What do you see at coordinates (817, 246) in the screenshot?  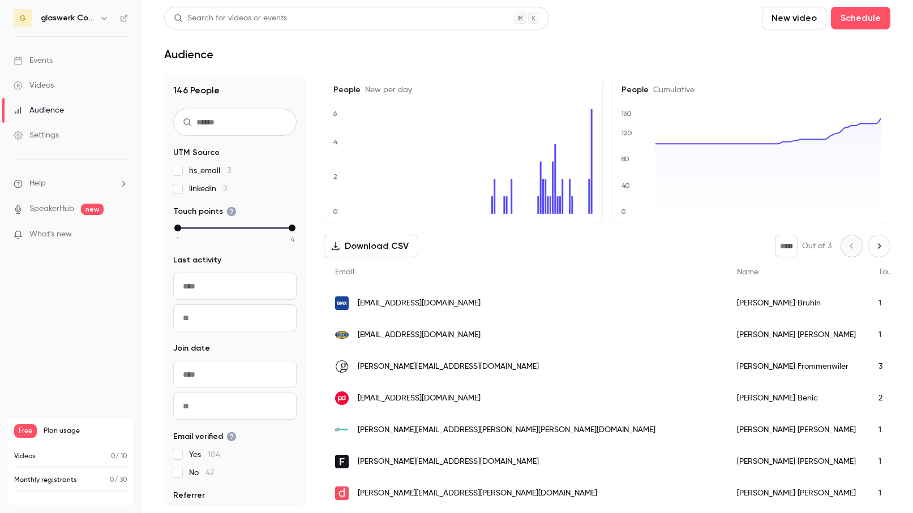 I see `p: Out of 3` at bounding box center [817, 246].